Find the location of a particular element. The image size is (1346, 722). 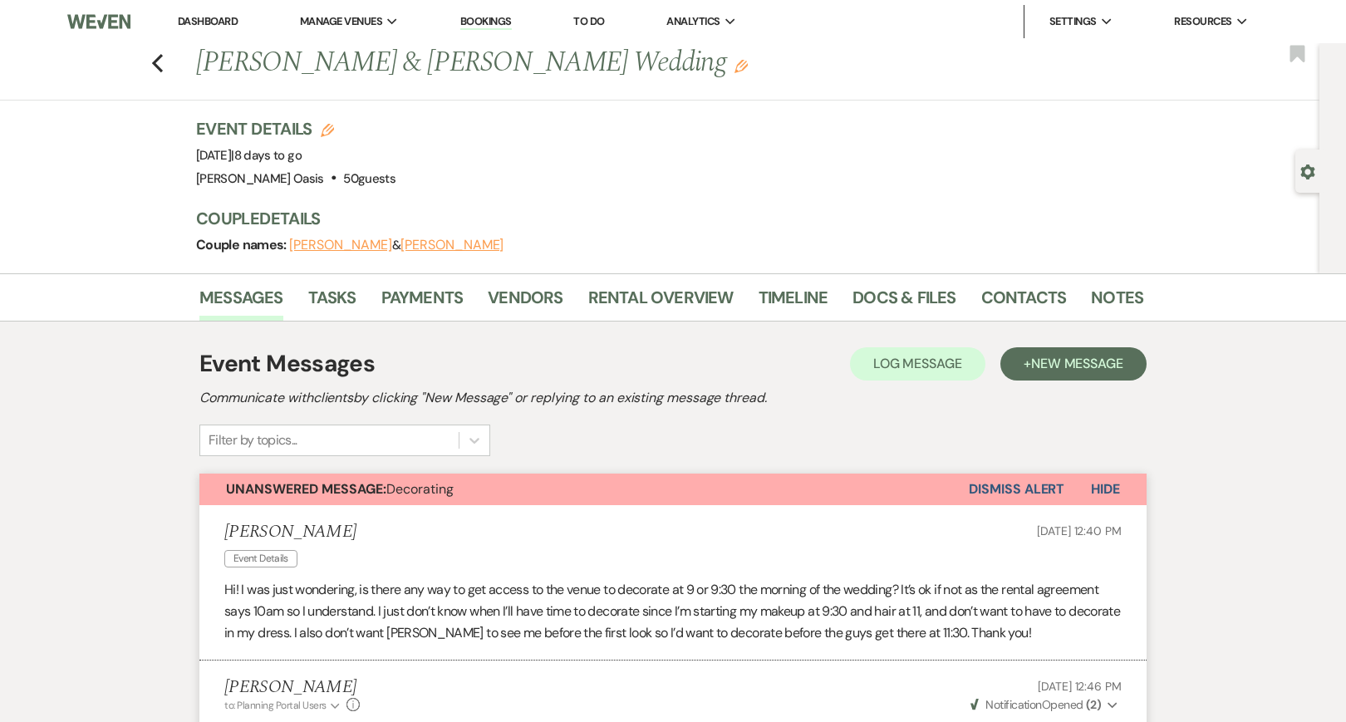

span: 50 guests is located at coordinates (369, 179).